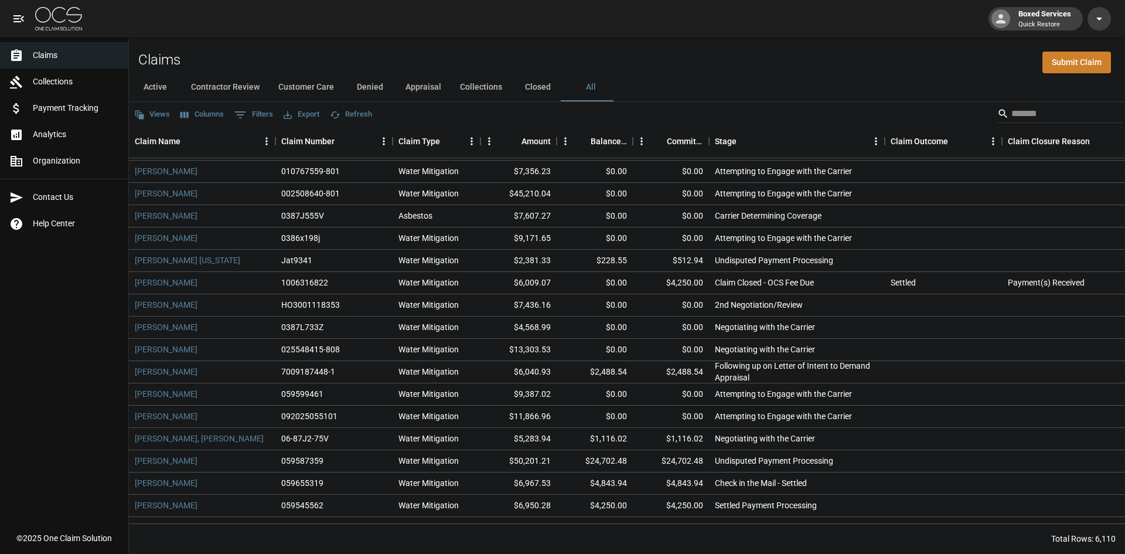 The width and height of the screenshot is (1125, 554). Describe the element at coordinates (296, 260) in the screenshot. I see `div: Jat9341` at that location.